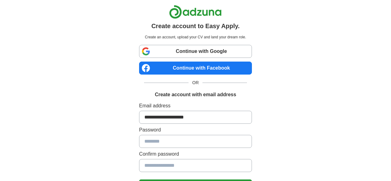 This screenshot has width=391, height=181. I want to click on a: Continue with Facebook, so click(196, 68).